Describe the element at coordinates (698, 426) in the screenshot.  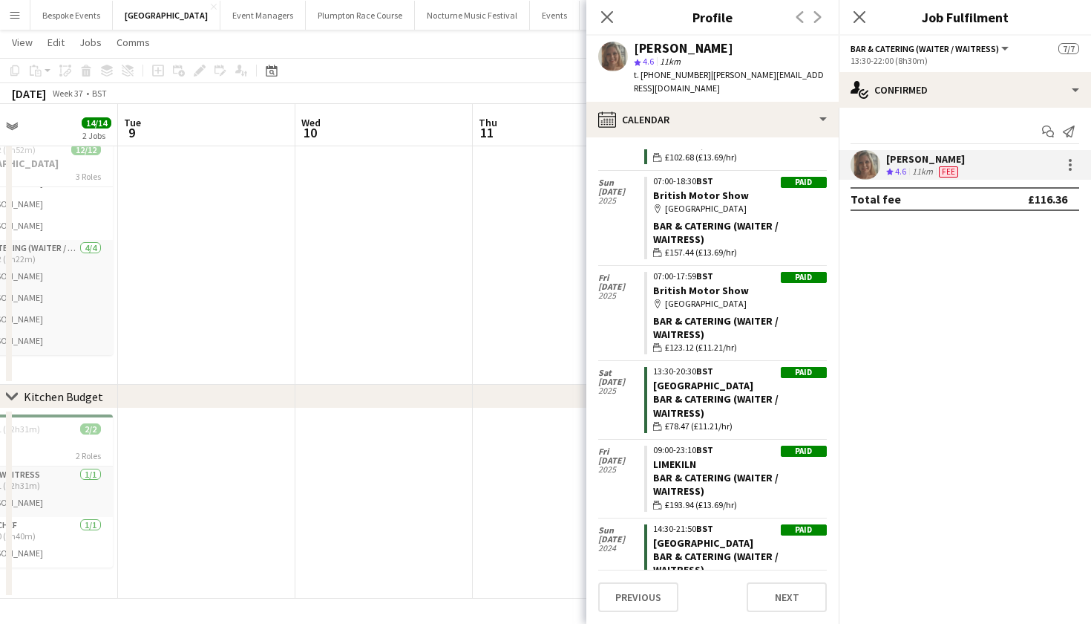
I see `span: £78.47 (£11.21/hr)` at that location.